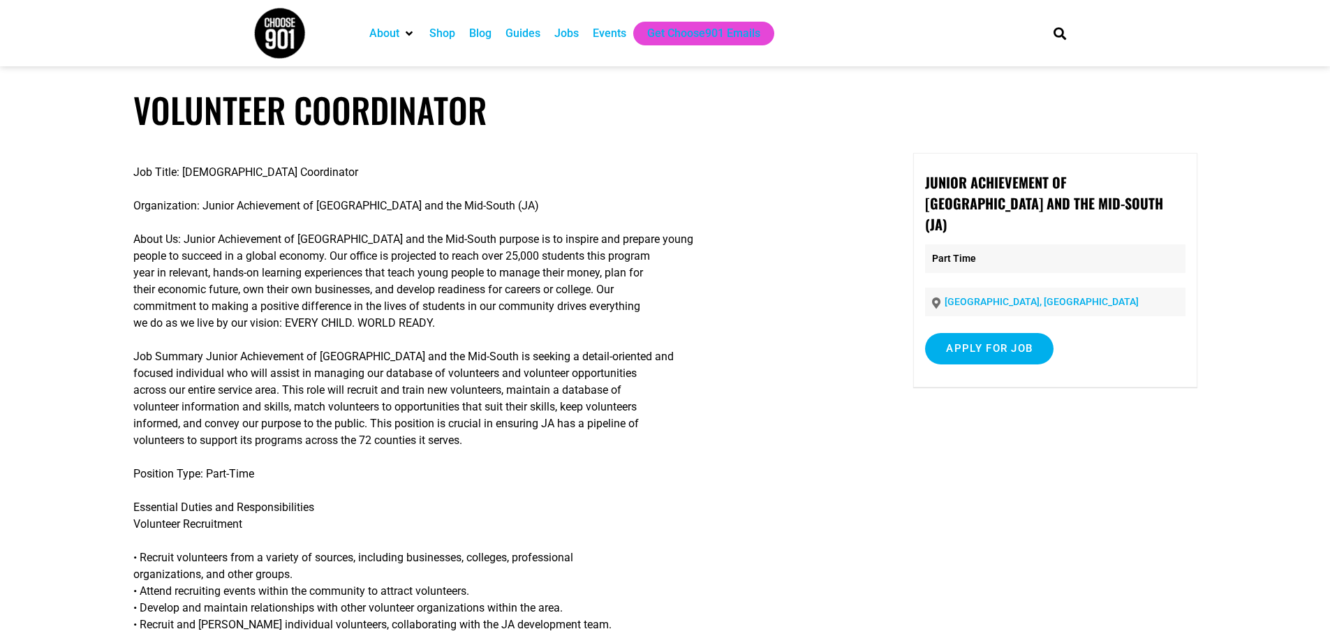  What do you see at coordinates (665, 110) in the screenshot?
I see `h1: Volunteer Coordinator` at bounding box center [665, 110].